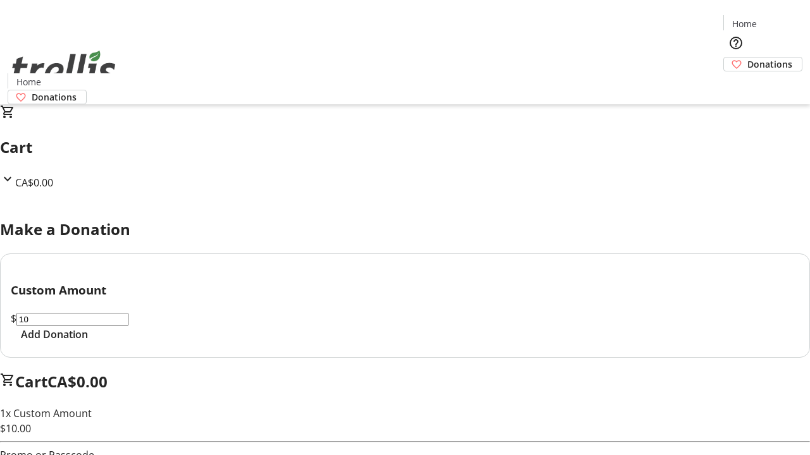 The height and width of the screenshot is (455, 810). I want to click on button: Cart, so click(736, 84).